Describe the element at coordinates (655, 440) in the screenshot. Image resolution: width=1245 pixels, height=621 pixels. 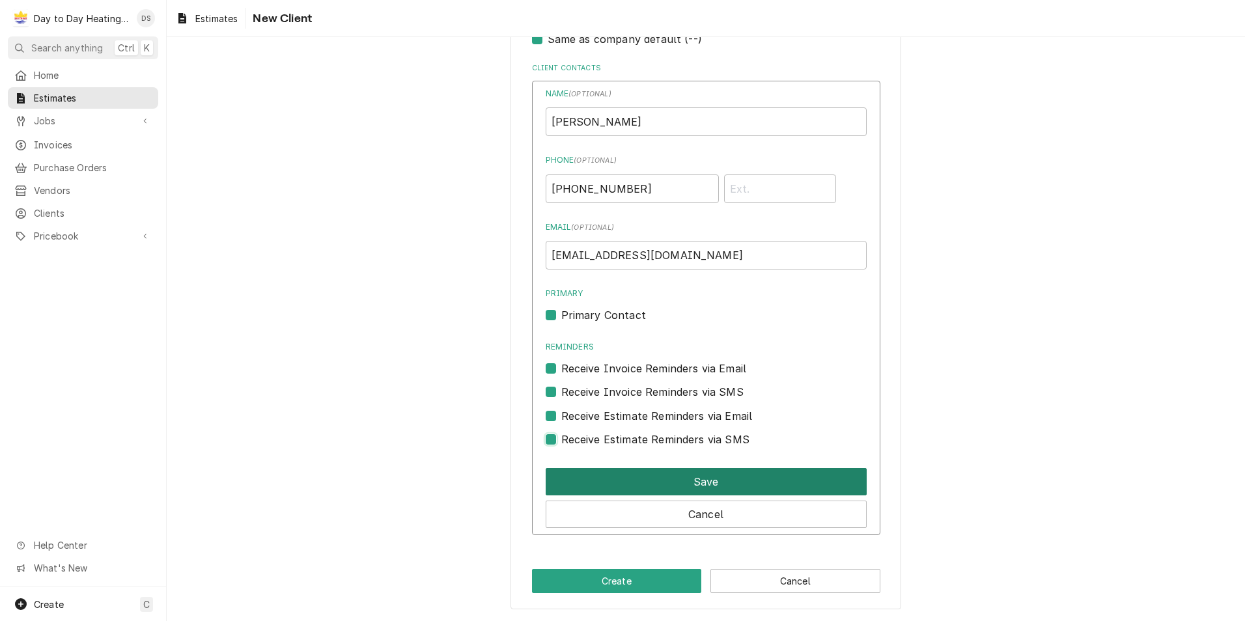
I see `label: Receive Estimate Reminders via SMS` at that location.